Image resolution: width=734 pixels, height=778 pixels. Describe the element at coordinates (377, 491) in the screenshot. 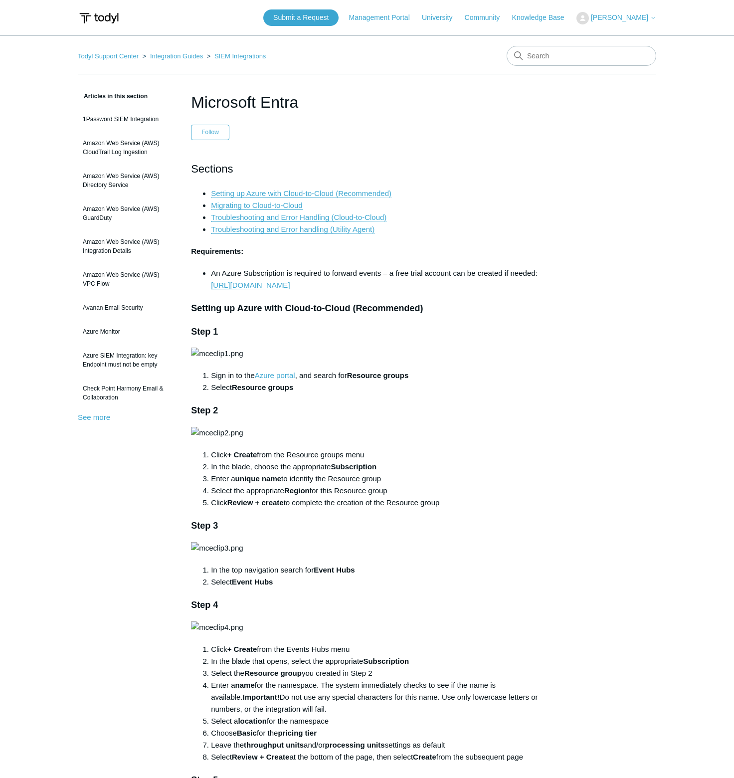

I see `li: Select the appropriate for this Resource group` at that location.